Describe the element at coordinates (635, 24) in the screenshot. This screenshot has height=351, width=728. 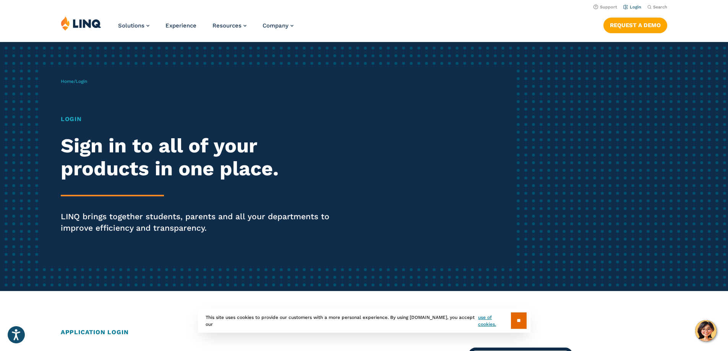
I see `nav: Button Navigation` at that location.